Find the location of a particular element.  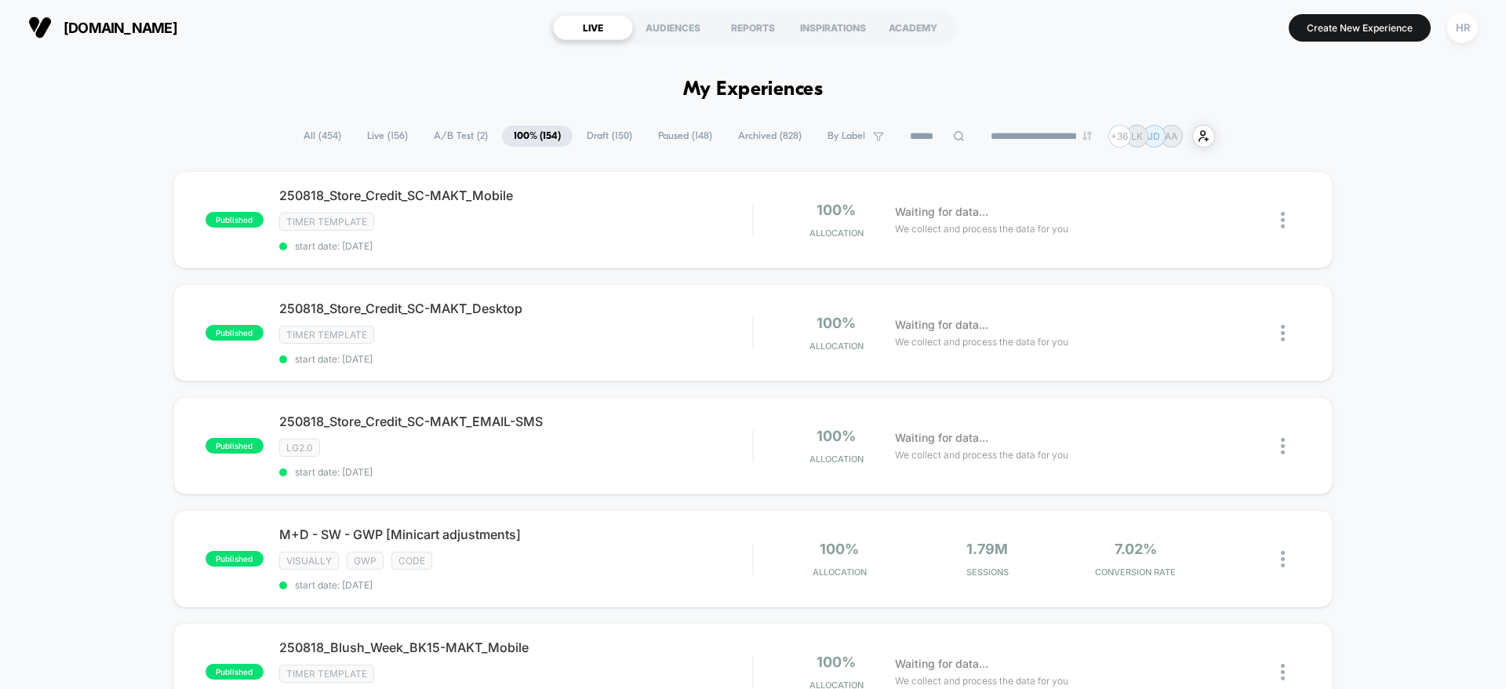

div: INSPIRATIONS is located at coordinates (833, 27).